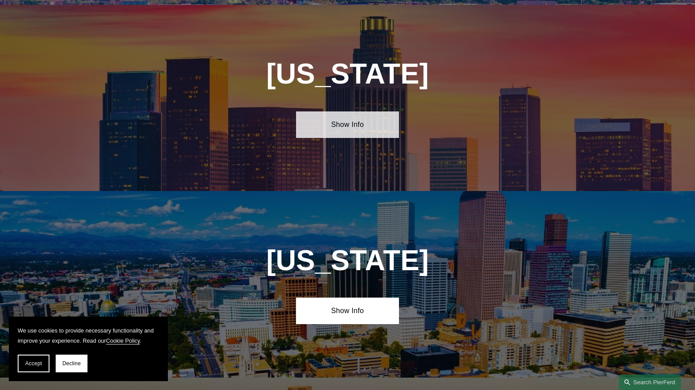  Describe the element at coordinates (72, 363) in the screenshot. I see `span: Decline` at that location.